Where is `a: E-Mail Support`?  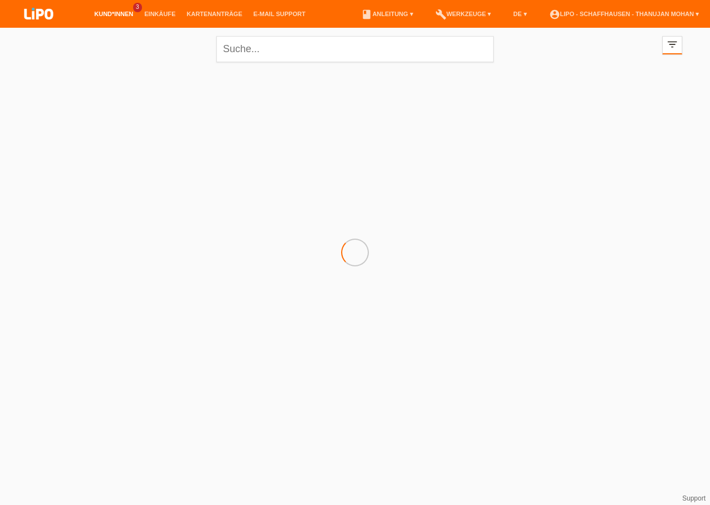
a: E-Mail Support is located at coordinates (280, 14).